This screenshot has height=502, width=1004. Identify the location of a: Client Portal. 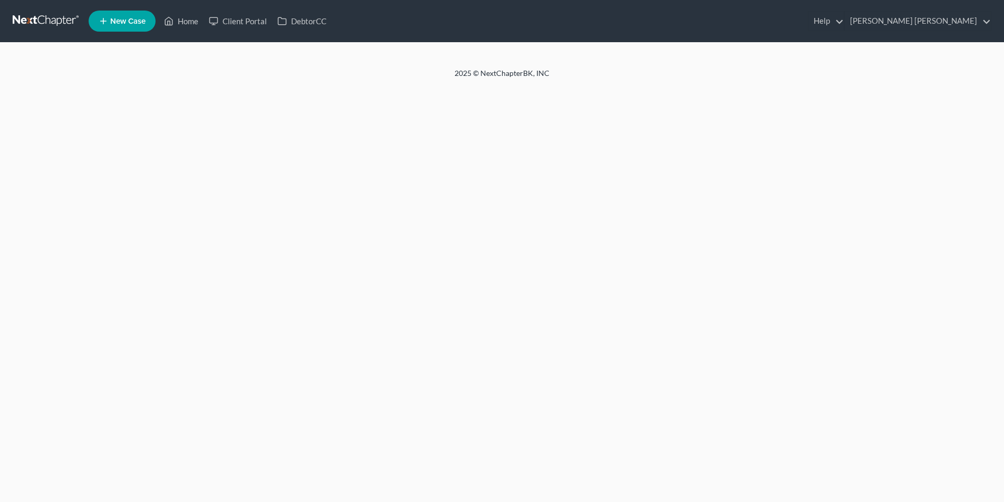
(238, 21).